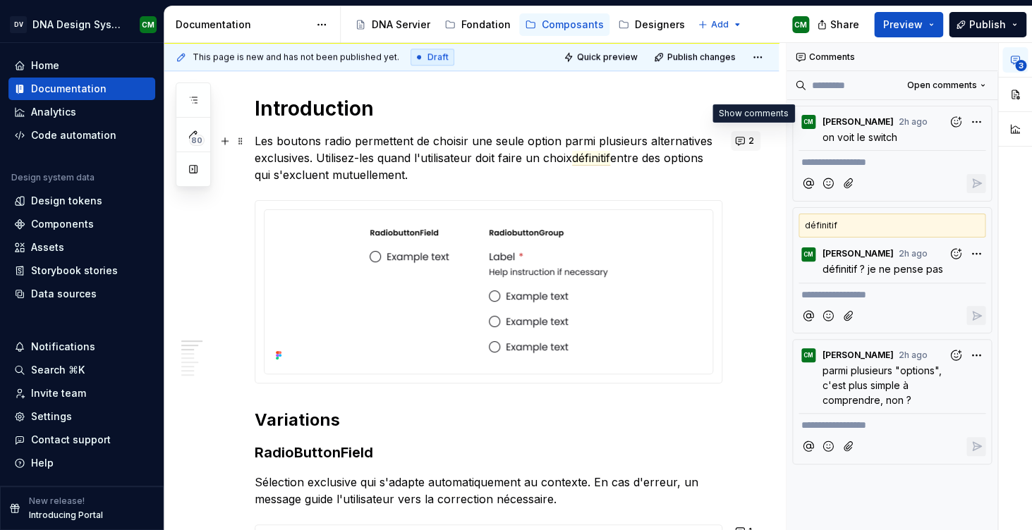 The width and height of the screenshot is (1032, 530). I want to click on a: Analytics, so click(82, 112).